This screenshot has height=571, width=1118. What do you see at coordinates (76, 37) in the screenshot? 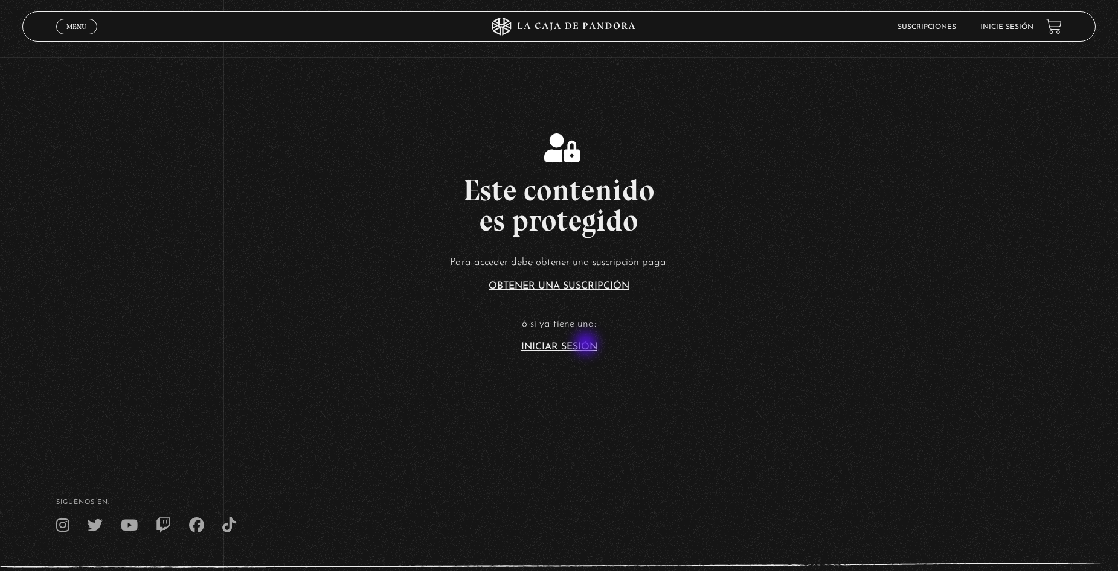
I see `span: Cerrar` at bounding box center [76, 37].